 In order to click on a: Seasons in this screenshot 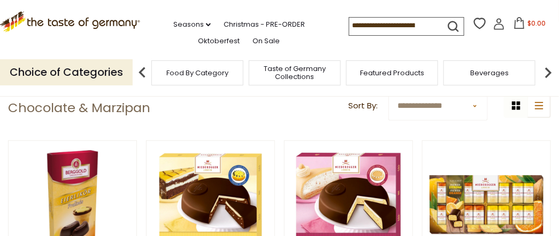, I will do `click(192, 25)`.